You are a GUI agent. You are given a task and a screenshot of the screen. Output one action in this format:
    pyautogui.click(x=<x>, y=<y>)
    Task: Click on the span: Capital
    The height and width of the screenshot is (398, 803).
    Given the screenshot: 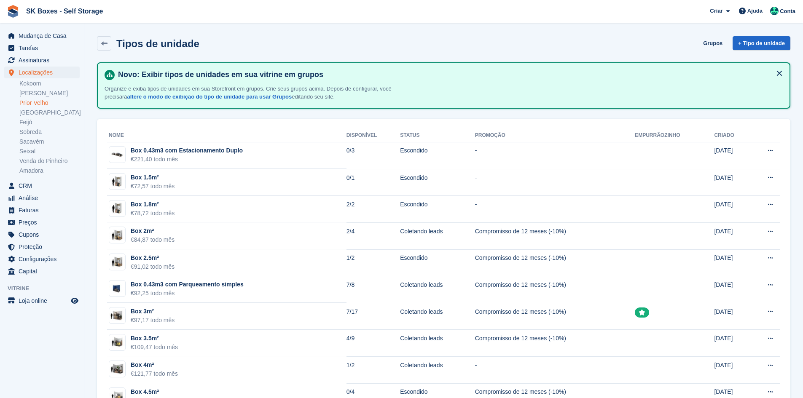 What is the action you would take?
    pyautogui.click(x=44, y=271)
    